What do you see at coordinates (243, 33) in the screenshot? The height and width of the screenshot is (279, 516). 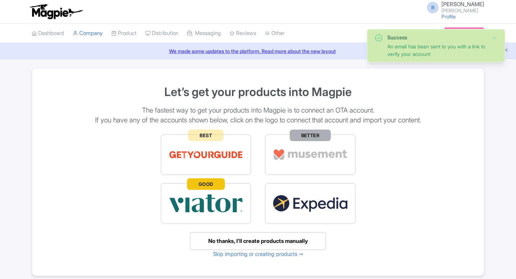 I see `a: Reviews` at bounding box center [243, 33].